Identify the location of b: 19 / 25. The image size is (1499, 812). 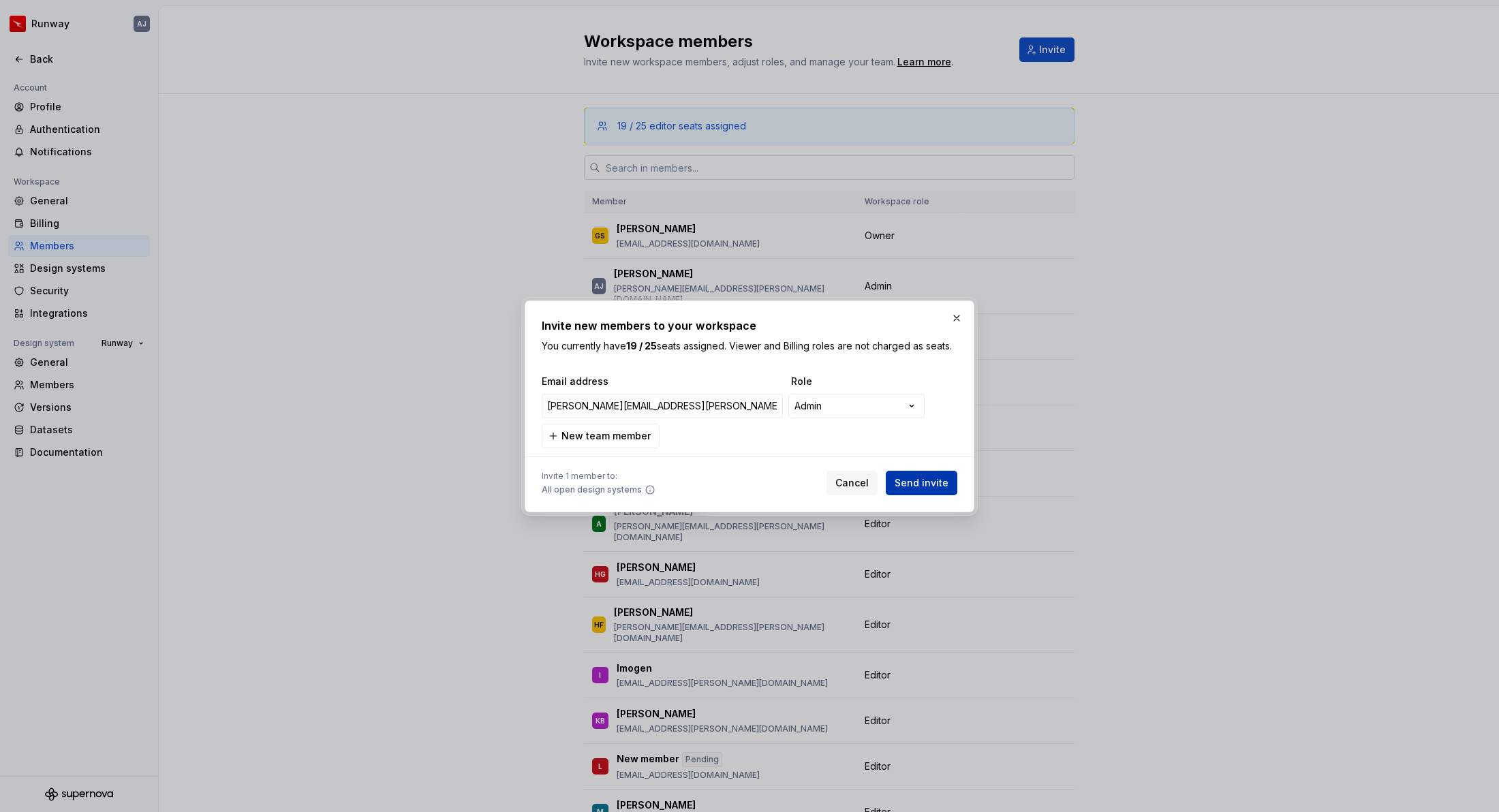
(641, 345).